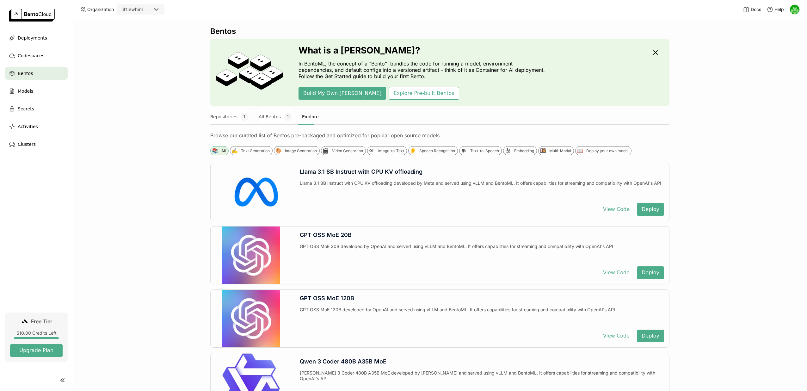 The image size is (807, 391). Describe the element at coordinates (41, 321) in the screenshot. I see `span: Free Tier` at that location.